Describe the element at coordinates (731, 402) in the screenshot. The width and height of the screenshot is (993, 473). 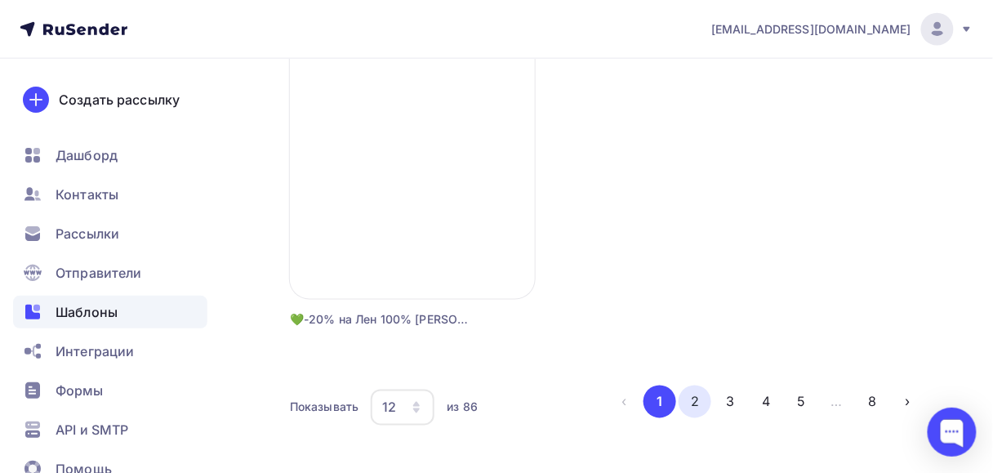
I see `button: Go to page 3` at that location.